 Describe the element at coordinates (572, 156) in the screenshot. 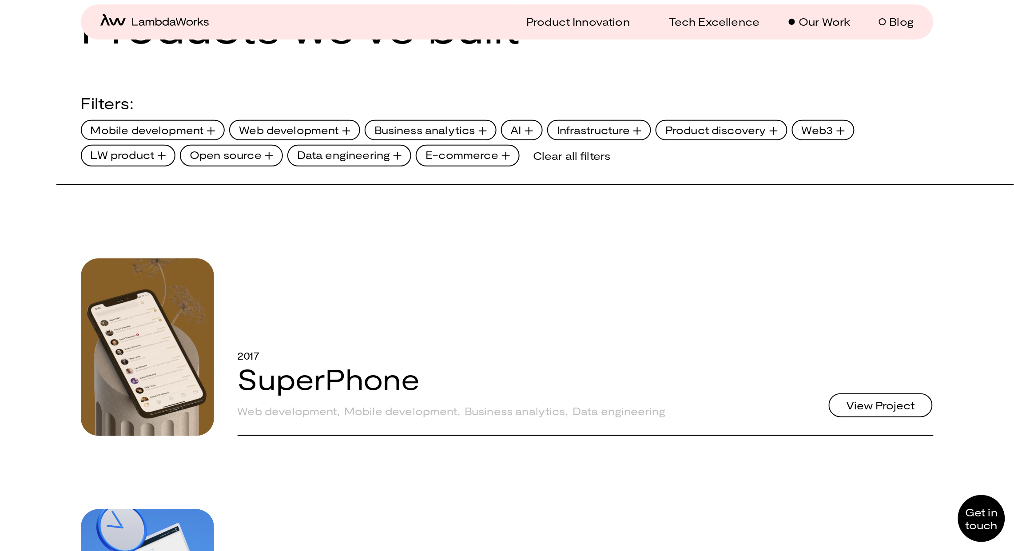

I see `div: Clear all filters` at that location.